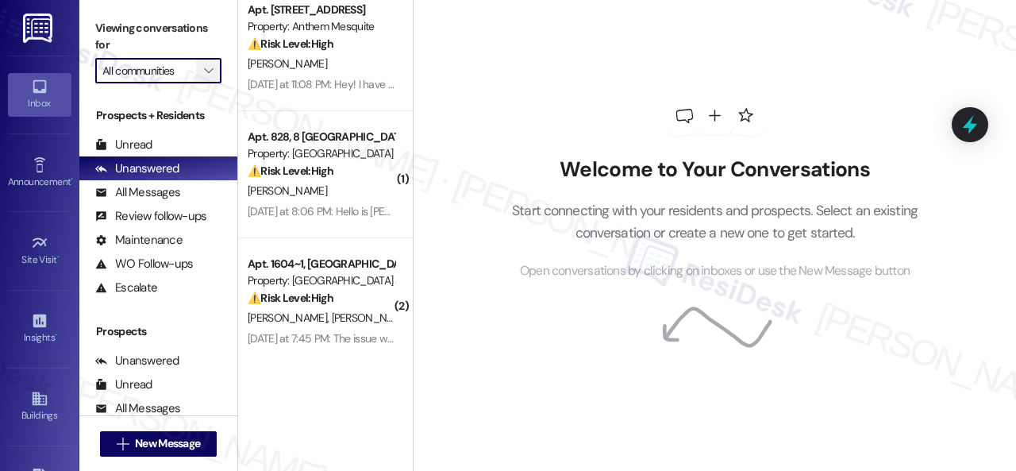 The width and height of the screenshot is (1016, 471). I want to click on div: Escalate, so click(126, 287).